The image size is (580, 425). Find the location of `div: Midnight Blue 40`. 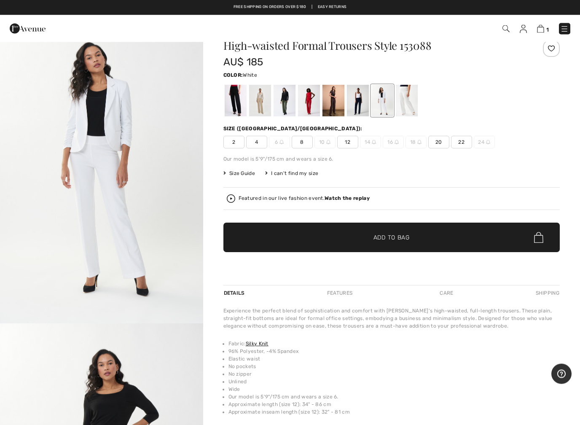

div: Midnight Blue 40 is located at coordinates (357, 101).